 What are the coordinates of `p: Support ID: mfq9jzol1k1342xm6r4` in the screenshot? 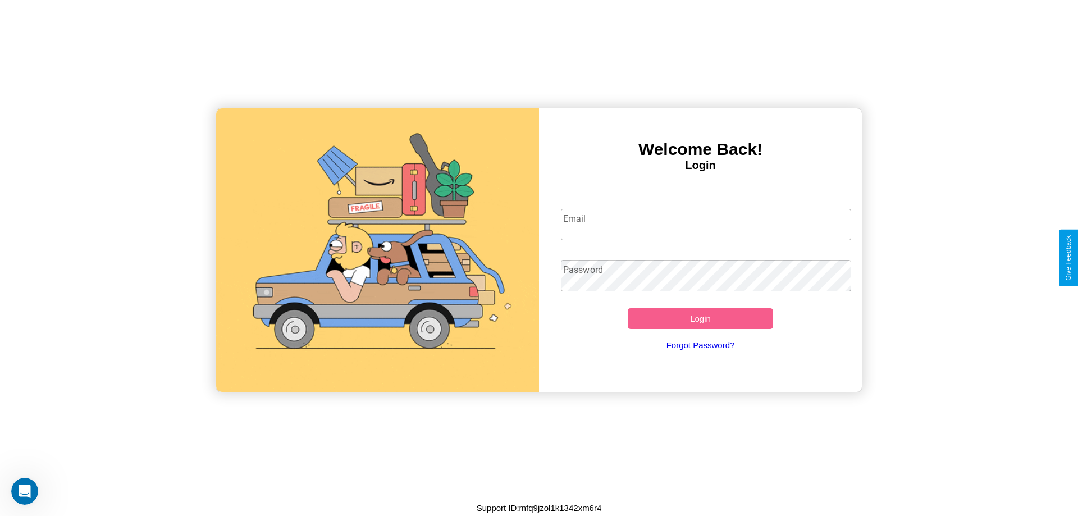 It's located at (539, 508).